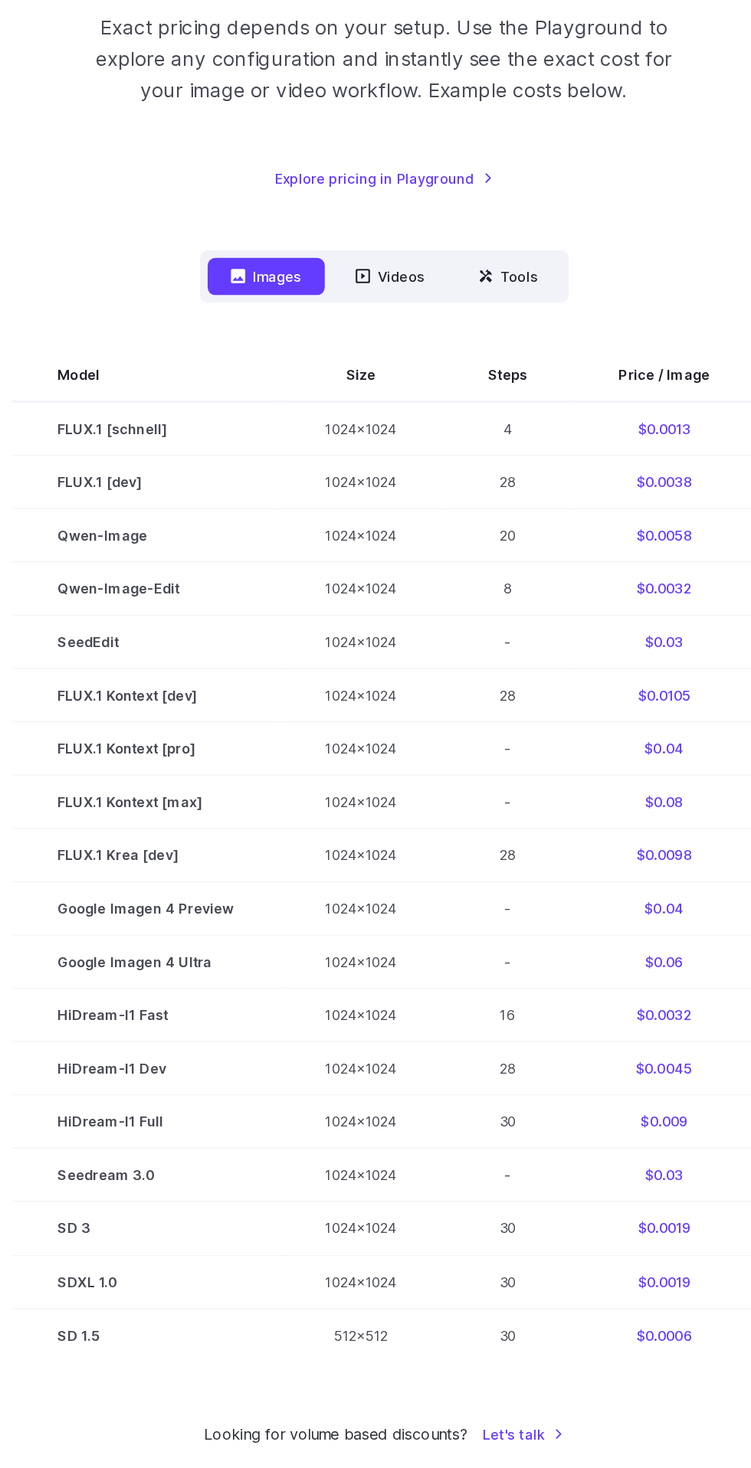 This screenshot has height=1468, width=751. What do you see at coordinates (475, 596) in the screenshot?
I see `th: Steps` at bounding box center [475, 596].